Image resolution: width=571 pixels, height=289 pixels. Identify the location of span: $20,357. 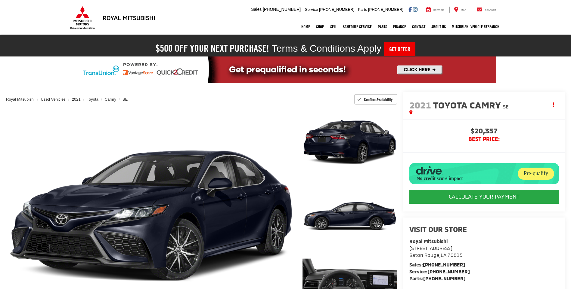
(484, 132).